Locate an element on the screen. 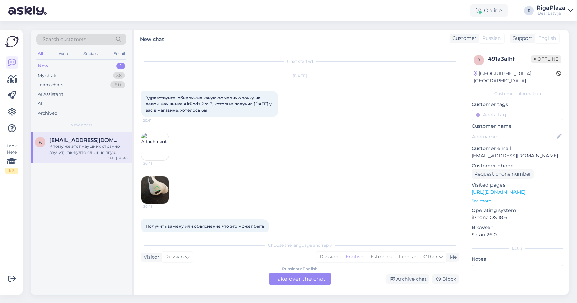  span: Other is located at coordinates (431, 257).